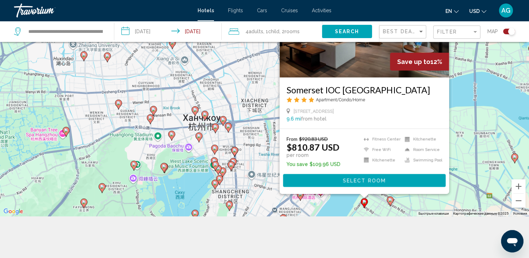 This screenshot has width=529, height=258. What do you see at coordinates (313, 155) in the screenshot?
I see `p: per room` at bounding box center [313, 155].